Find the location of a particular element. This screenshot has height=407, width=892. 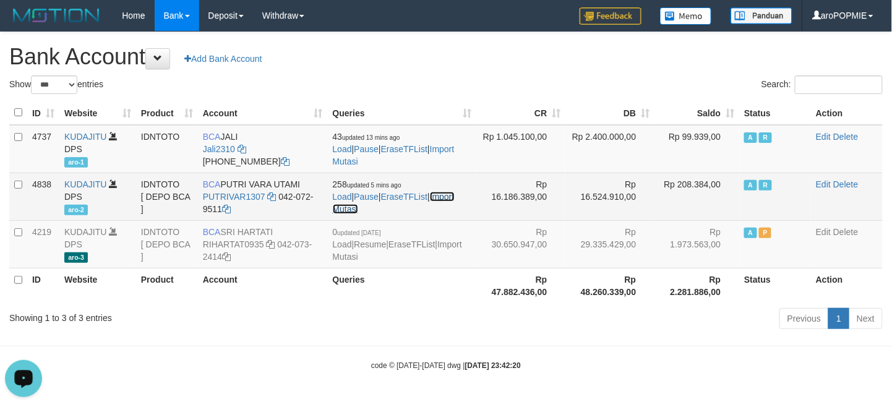

span: aro-2 is located at coordinates (76, 210).